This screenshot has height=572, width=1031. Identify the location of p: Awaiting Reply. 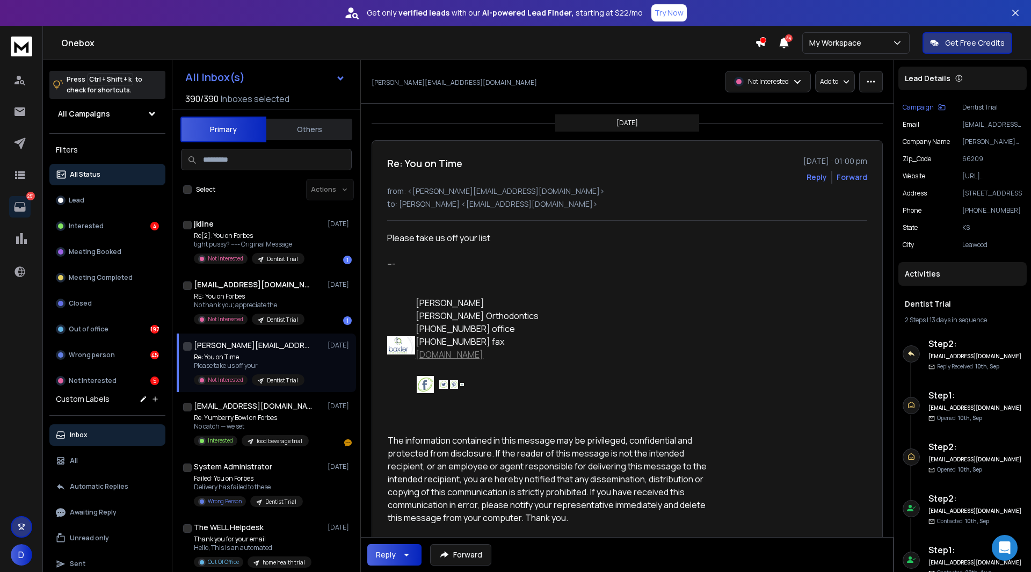
(93, 512).